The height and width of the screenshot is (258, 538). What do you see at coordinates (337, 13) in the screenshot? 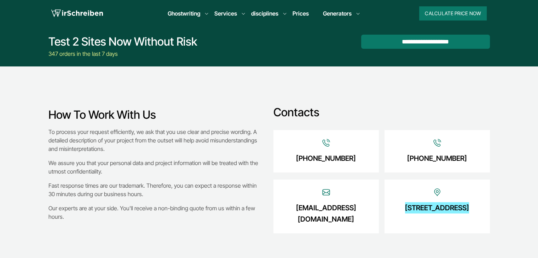
I see `font: Generators` at bounding box center [337, 13].